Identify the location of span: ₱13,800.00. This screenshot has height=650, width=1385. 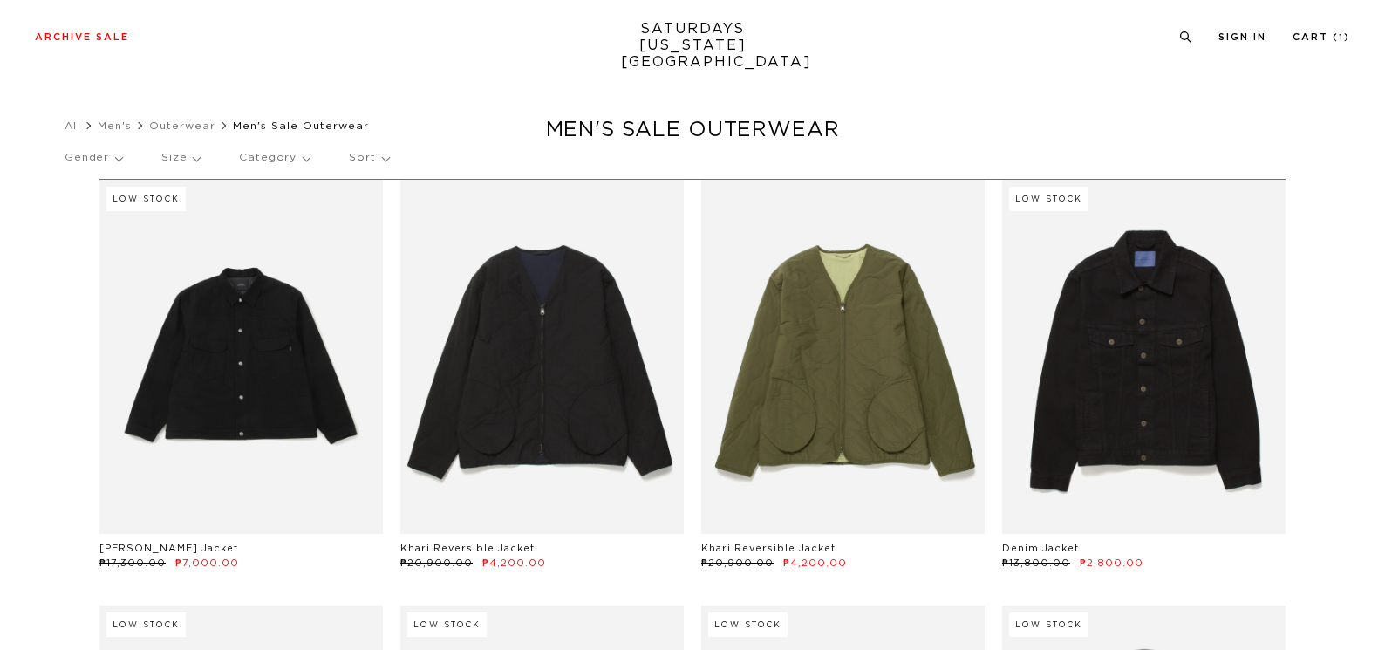
(1036, 563).